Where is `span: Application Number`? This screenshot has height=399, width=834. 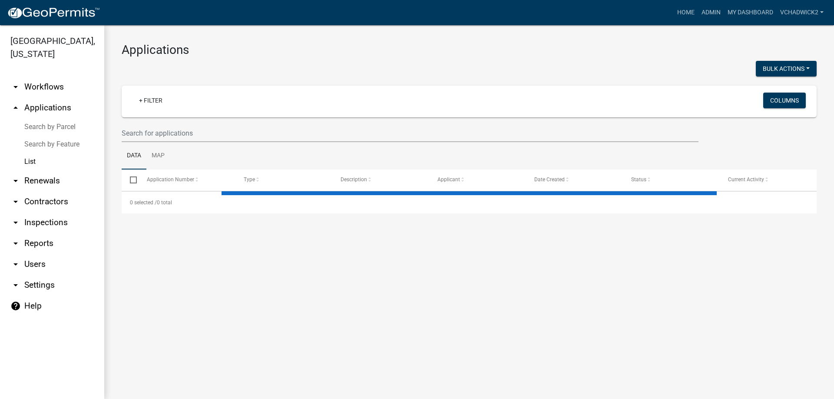 span: Application Number is located at coordinates (170, 179).